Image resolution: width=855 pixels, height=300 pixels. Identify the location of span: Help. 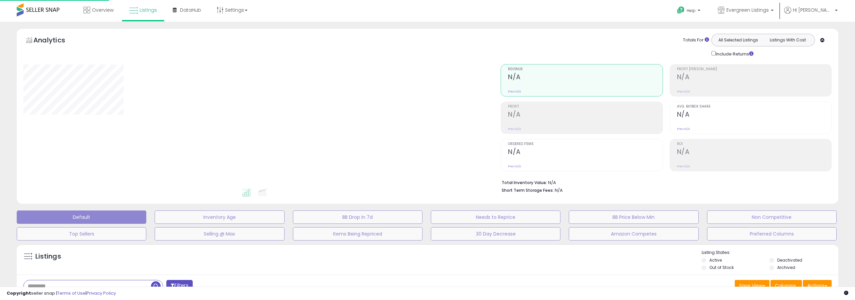
(691, 10).